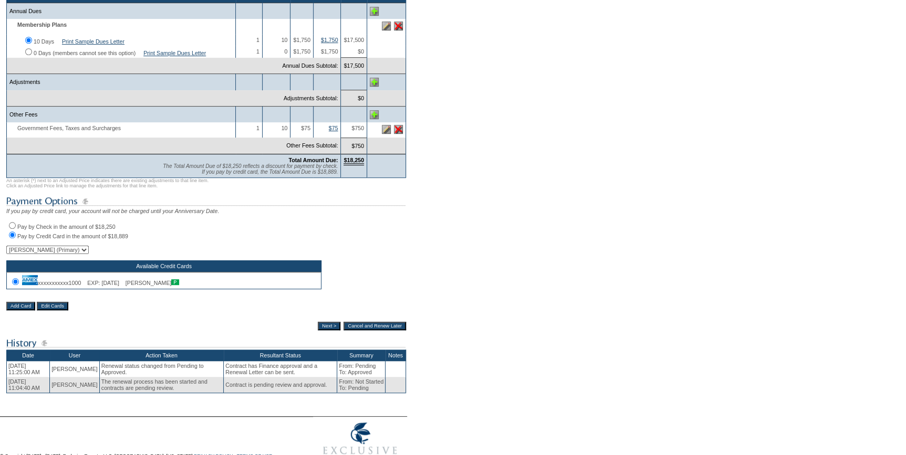  What do you see at coordinates (374, 82) in the screenshot?
I see `img: Add Adjustments line item` at bounding box center [374, 82].